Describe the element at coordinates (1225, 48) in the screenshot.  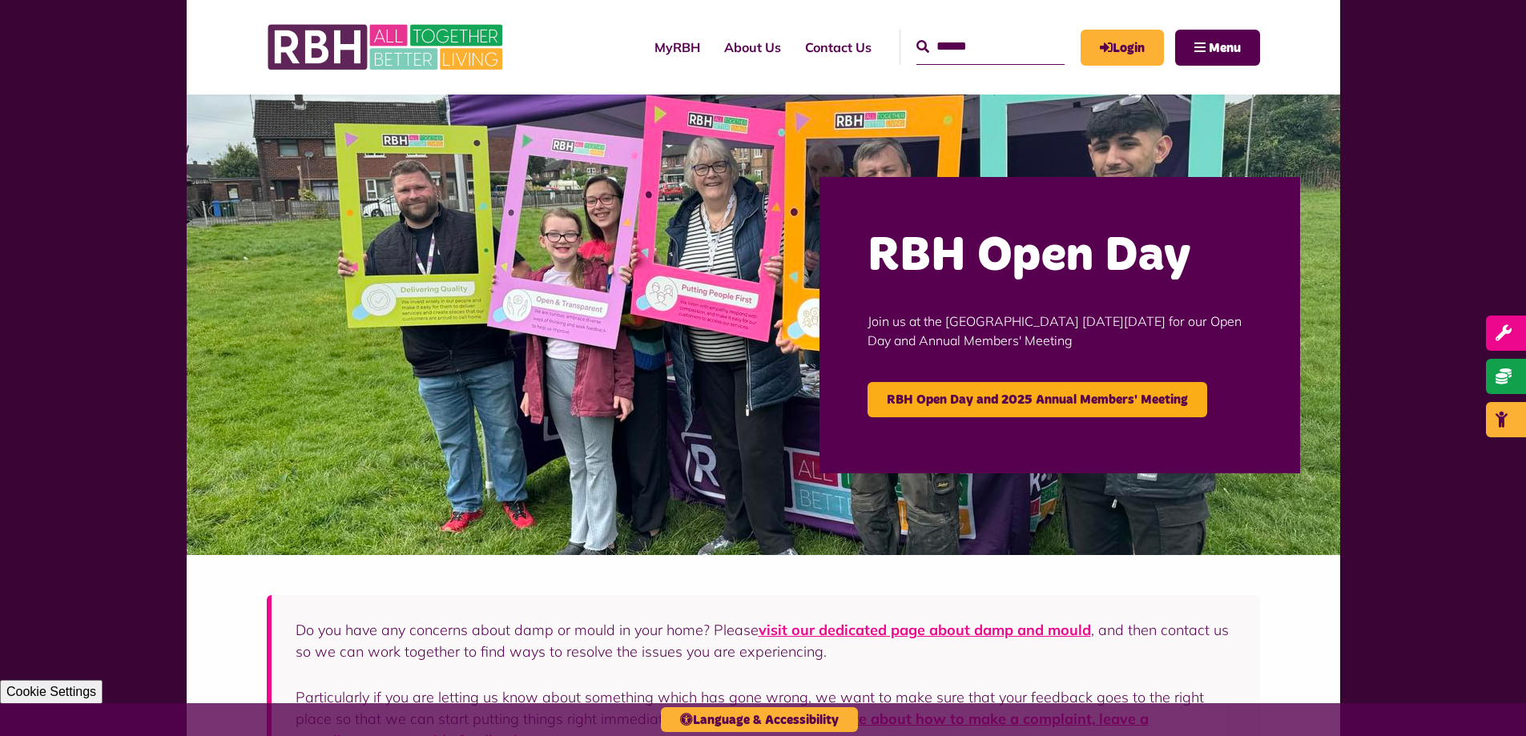
I see `span: Menu` at that location.